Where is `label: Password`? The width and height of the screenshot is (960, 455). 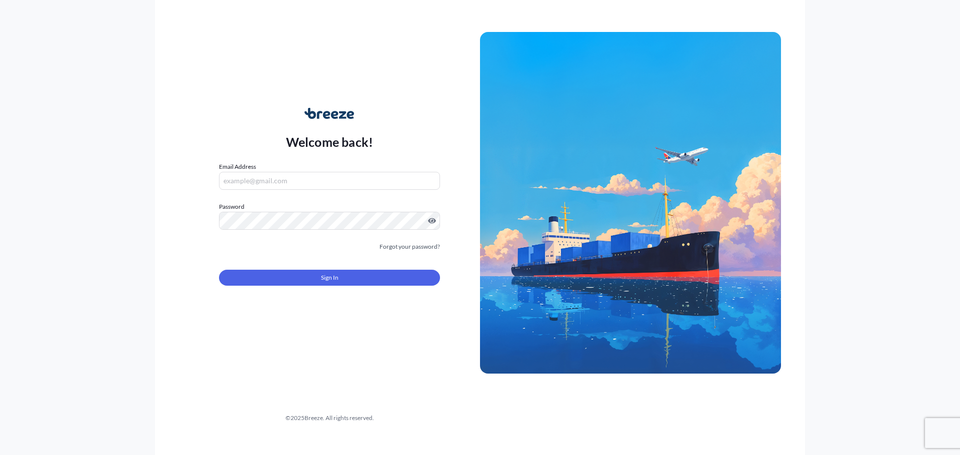 label: Password is located at coordinates (329, 207).